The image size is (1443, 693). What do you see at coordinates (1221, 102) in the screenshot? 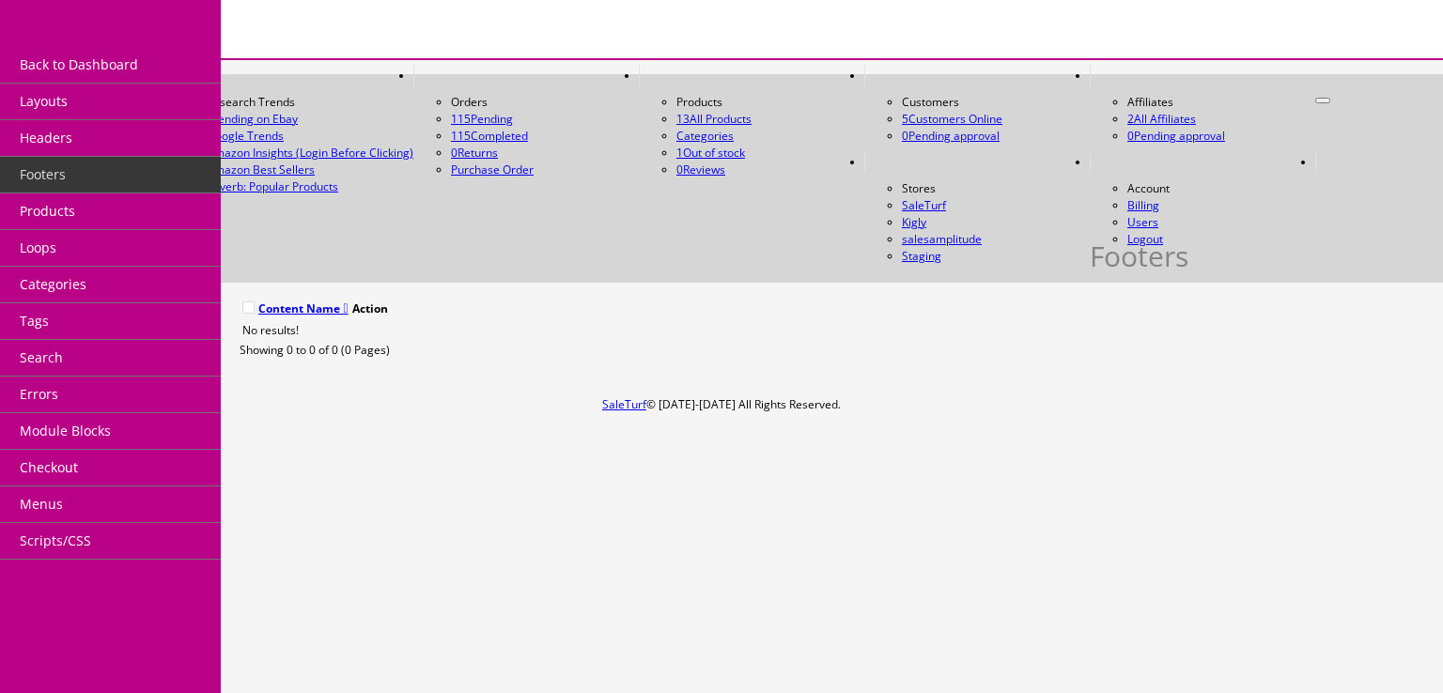
I see `li: Affiliates` at bounding box center [1221, 102].